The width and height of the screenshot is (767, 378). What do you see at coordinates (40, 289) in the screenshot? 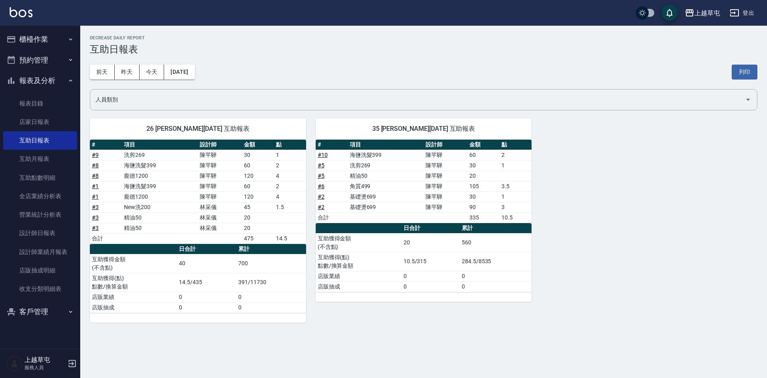
I see `a: 收支分類明細表` at bounding box center [40, 289].